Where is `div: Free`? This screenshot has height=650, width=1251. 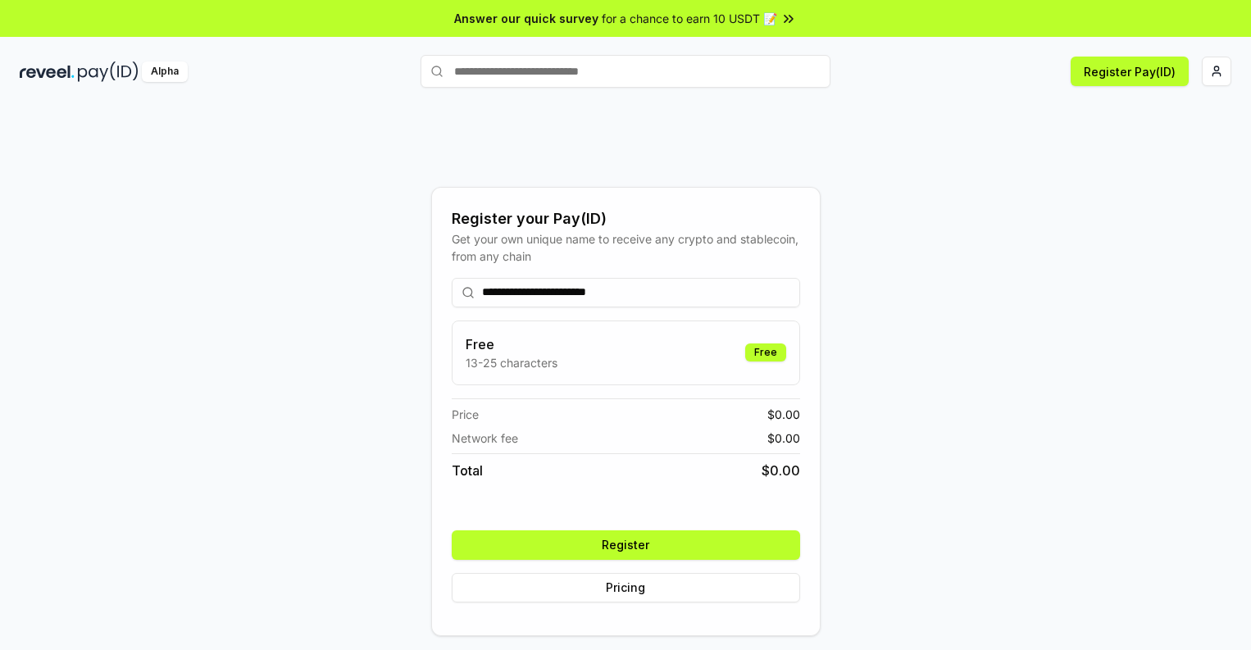 div: Free is located at coordinates (766, 353).